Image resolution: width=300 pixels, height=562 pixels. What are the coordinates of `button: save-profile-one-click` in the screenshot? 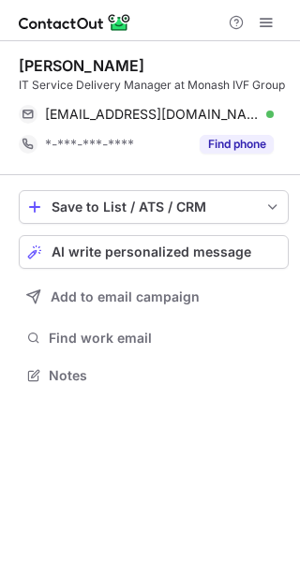 It's located at (154, 207).